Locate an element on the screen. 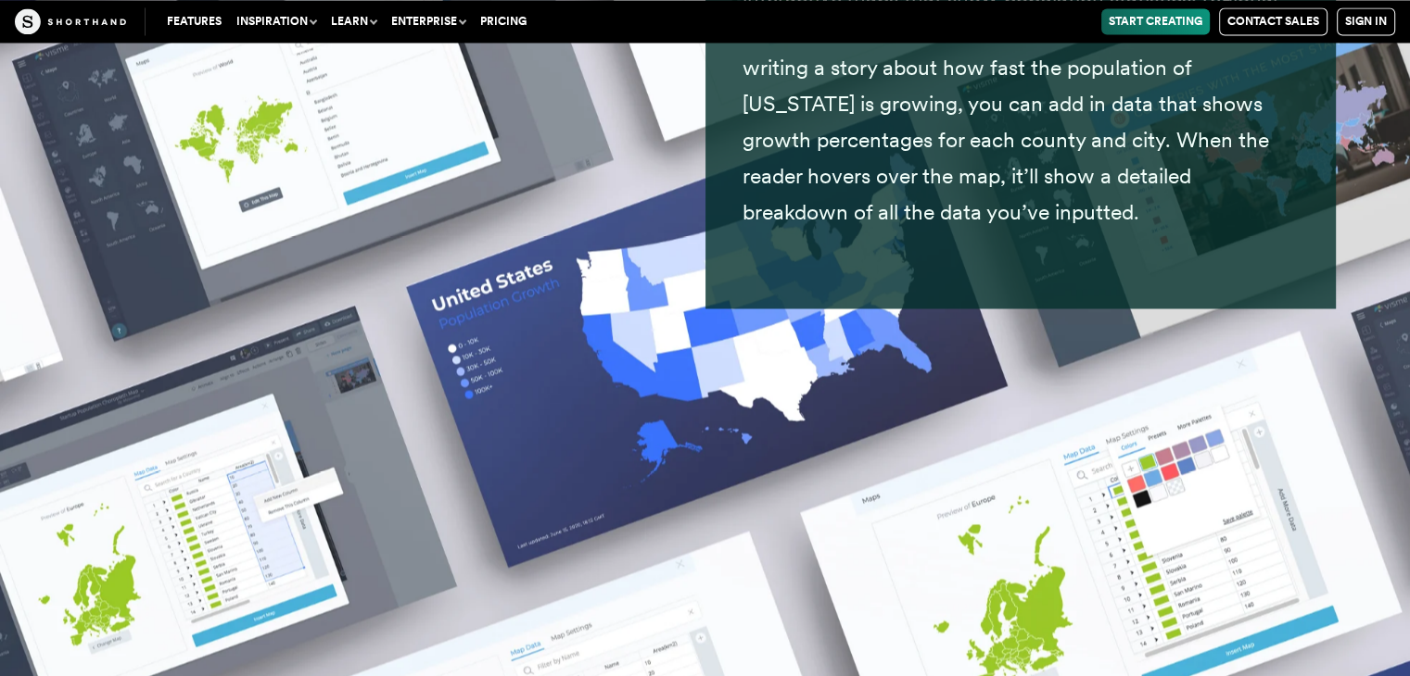 The height and width of the screenshot is (676, 1410). button: Learn is located at coordinates (353, 21).